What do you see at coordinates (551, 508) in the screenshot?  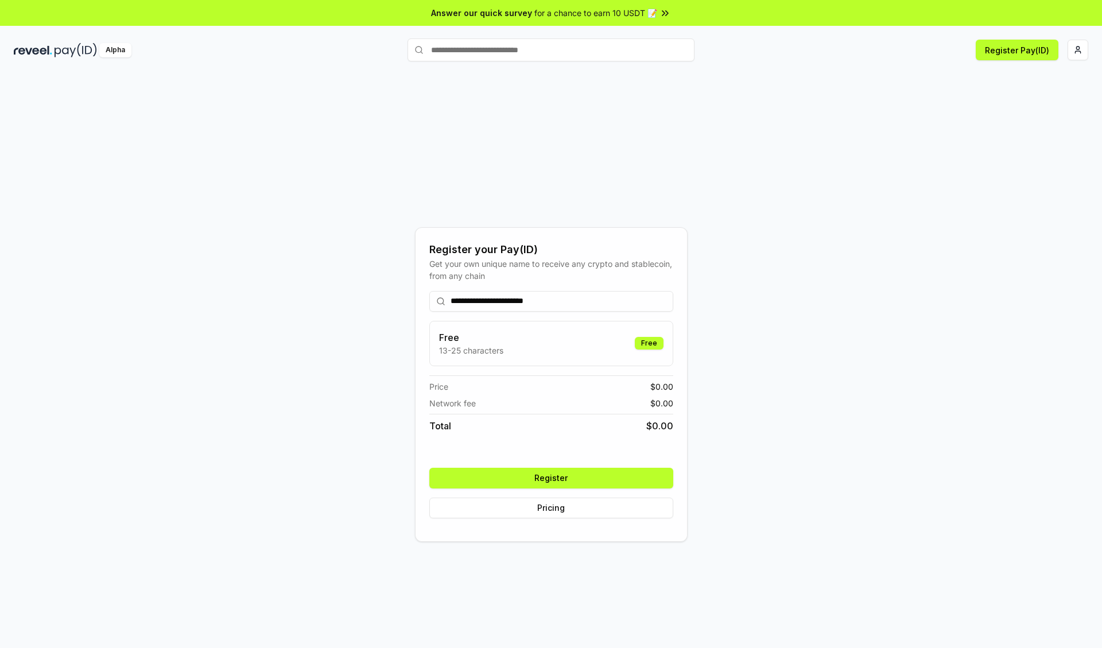 I see `button: Pricing` at bounding box center [551, 508].